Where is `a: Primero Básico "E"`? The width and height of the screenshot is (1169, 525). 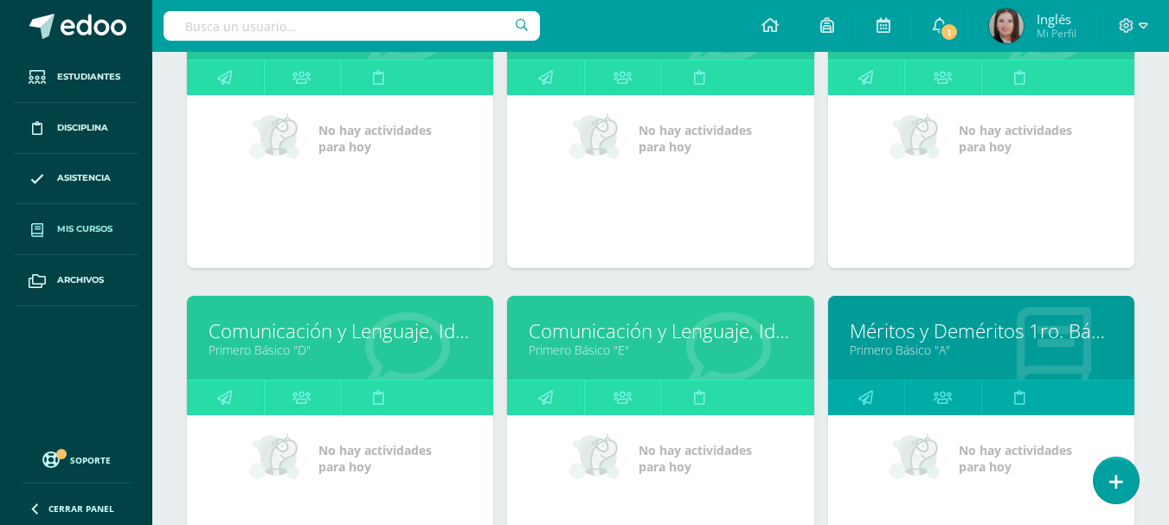
a: Primero Básico "E" is located at coordinates (660, 350).